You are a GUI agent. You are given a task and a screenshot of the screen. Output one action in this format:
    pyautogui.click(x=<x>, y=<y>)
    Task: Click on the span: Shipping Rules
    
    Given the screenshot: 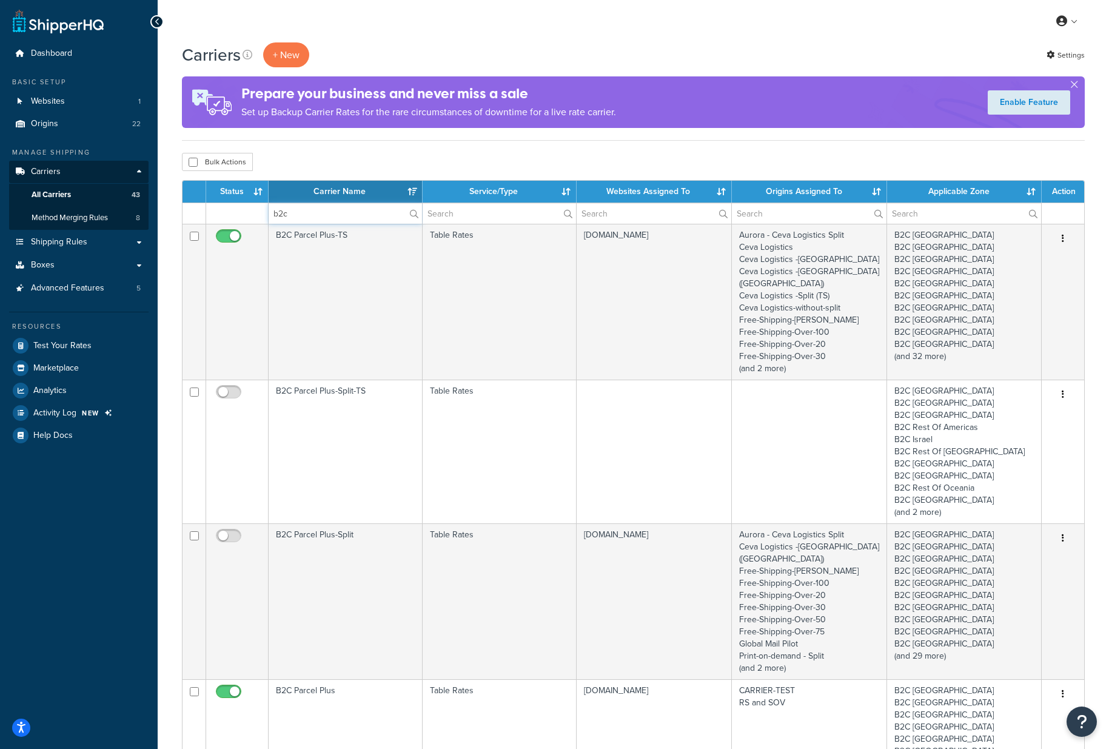 What is the action you would take?
    pyautogui.click(x=59, y=242)
    